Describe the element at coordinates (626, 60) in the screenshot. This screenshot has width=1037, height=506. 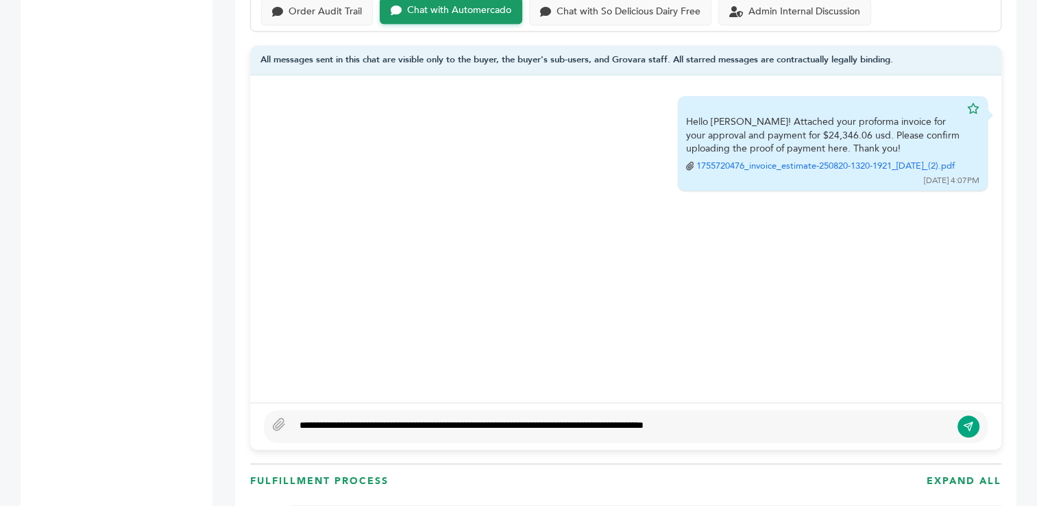
I see `div: All messages sent in this chat are visible only to the buyer, the buyer's sub-users, and Grovara ...` at that location.